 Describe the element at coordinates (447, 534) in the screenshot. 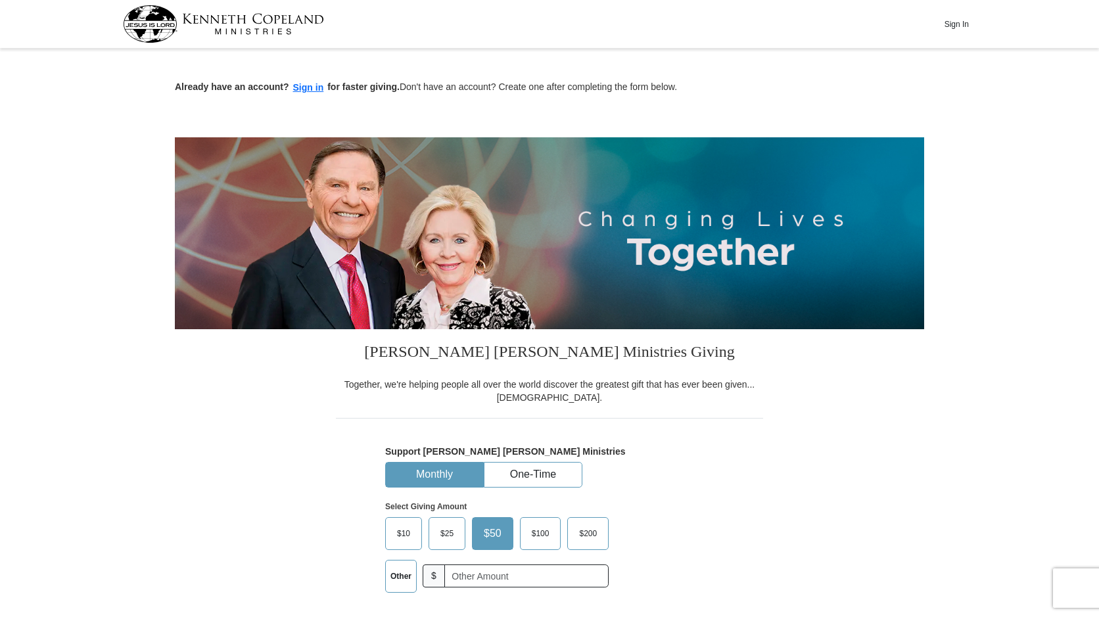

I see `span: $25` at that location.